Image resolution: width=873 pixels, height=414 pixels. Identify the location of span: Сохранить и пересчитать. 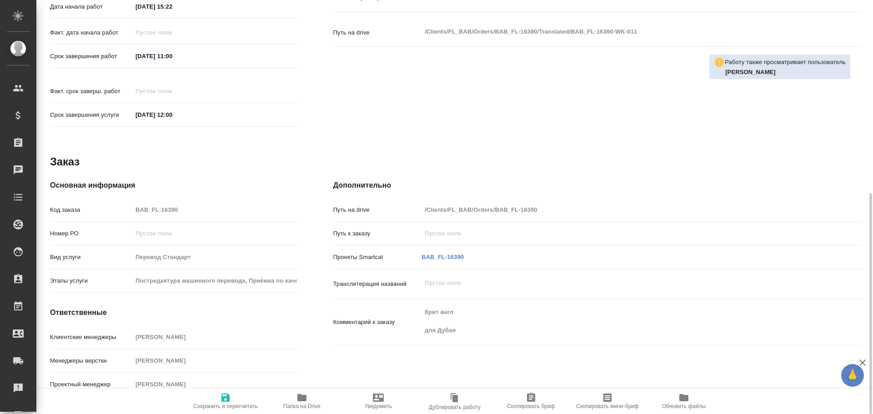
(226, 406).